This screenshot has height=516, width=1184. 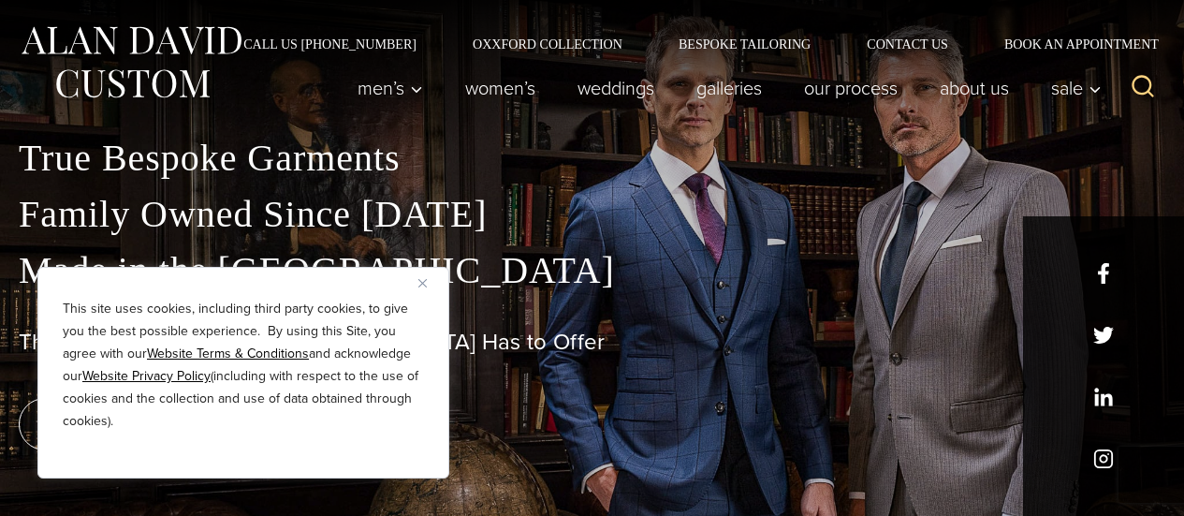 I want to click on nav: Primary Navigation, so click(x=724, y=88).